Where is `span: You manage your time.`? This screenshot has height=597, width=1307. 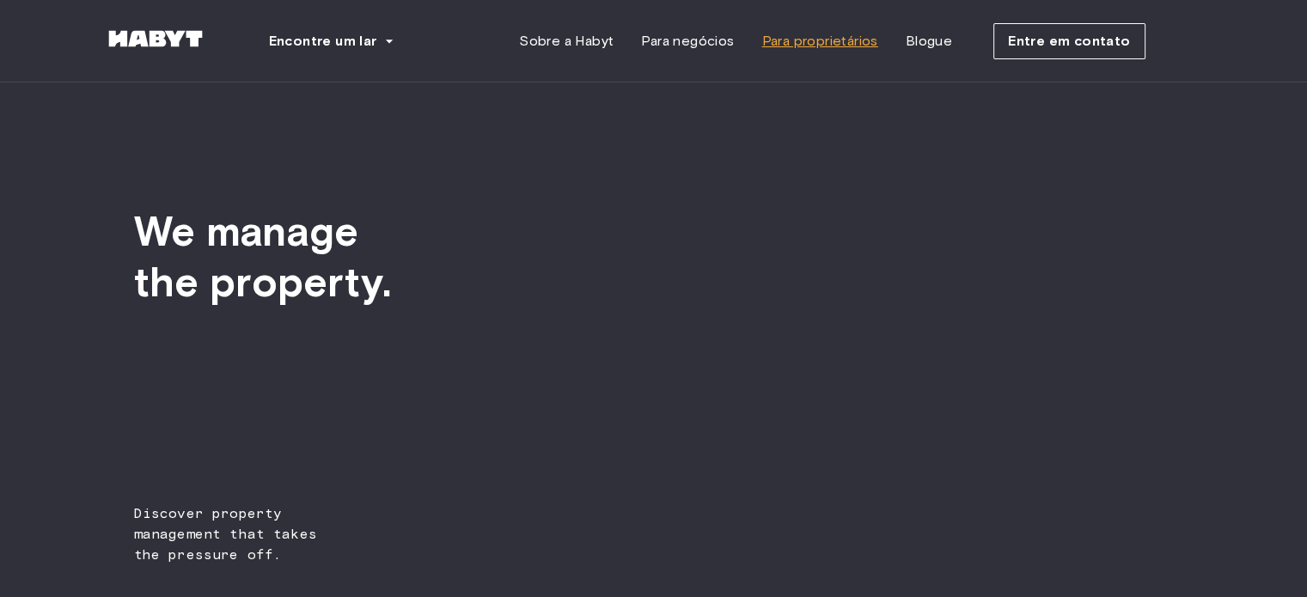 span: You manage your time. is located at coordinates (1034, 238).